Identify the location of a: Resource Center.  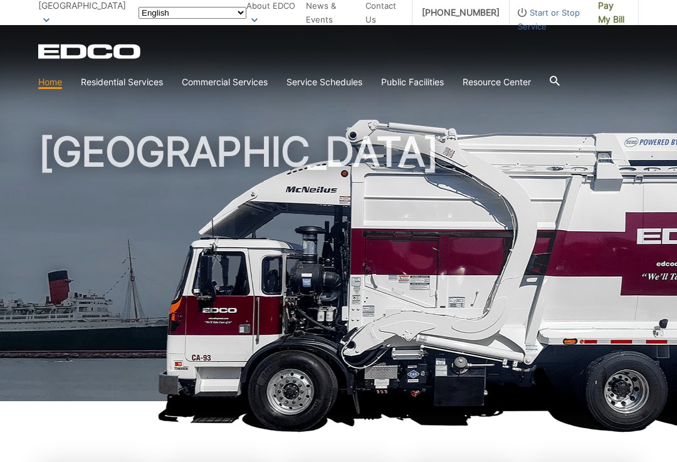
(496, 82).